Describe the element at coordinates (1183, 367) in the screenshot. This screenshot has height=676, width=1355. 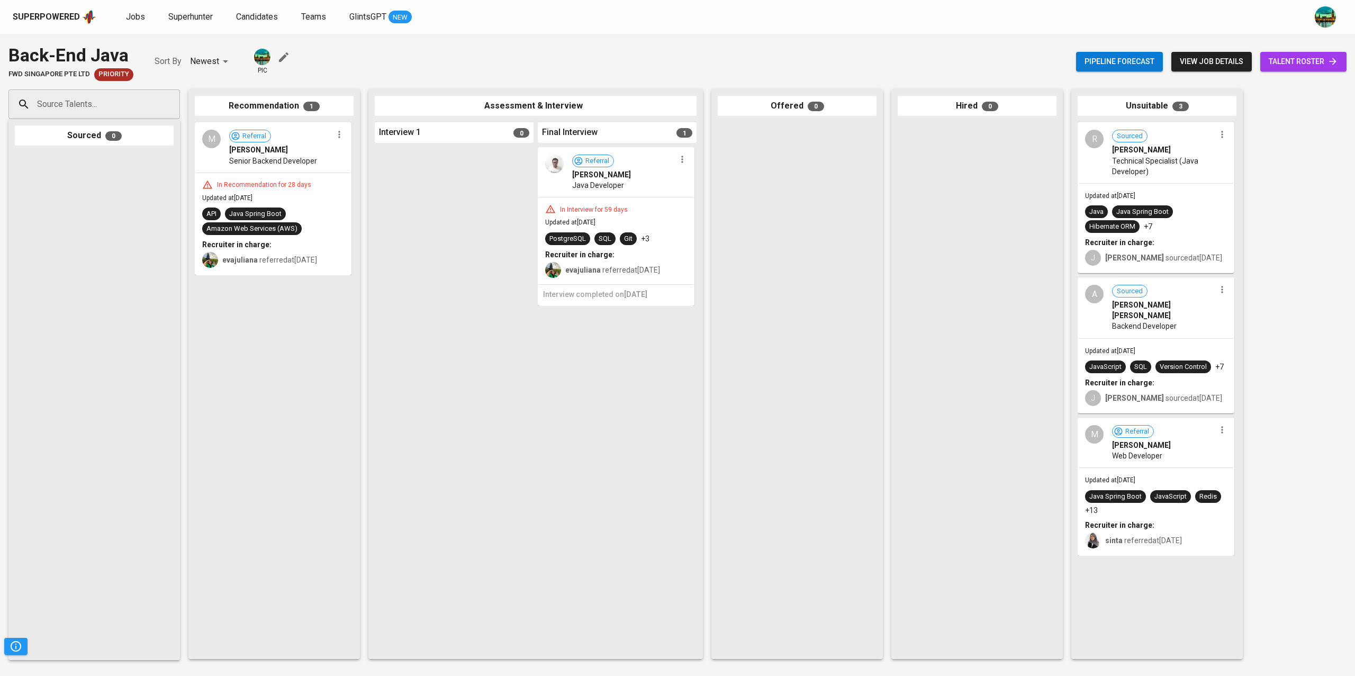
I see `div: Version Control` at that location.